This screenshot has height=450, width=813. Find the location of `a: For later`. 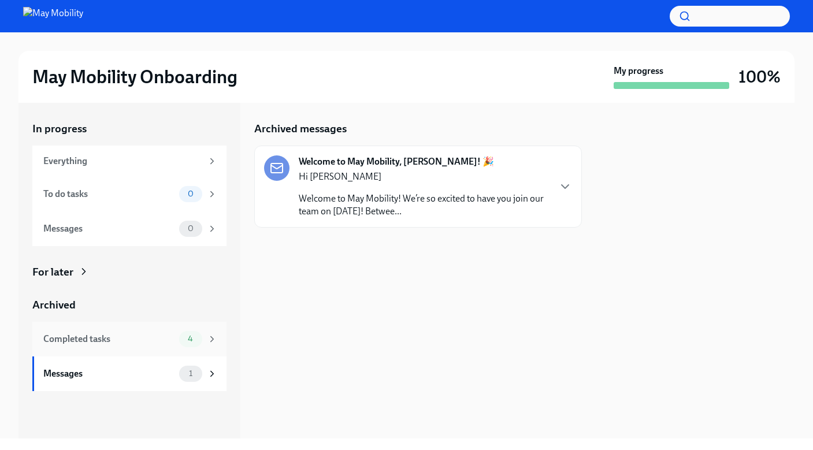

a: For later is located at coordinates (129, 272).